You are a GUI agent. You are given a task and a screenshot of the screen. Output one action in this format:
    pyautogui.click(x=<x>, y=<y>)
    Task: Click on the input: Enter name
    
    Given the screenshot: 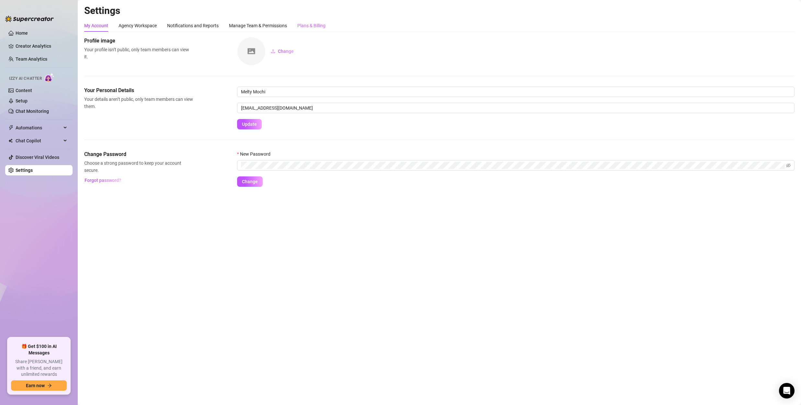 What is the action you would take?
    pyautogui.click(x=516, y=92)
    